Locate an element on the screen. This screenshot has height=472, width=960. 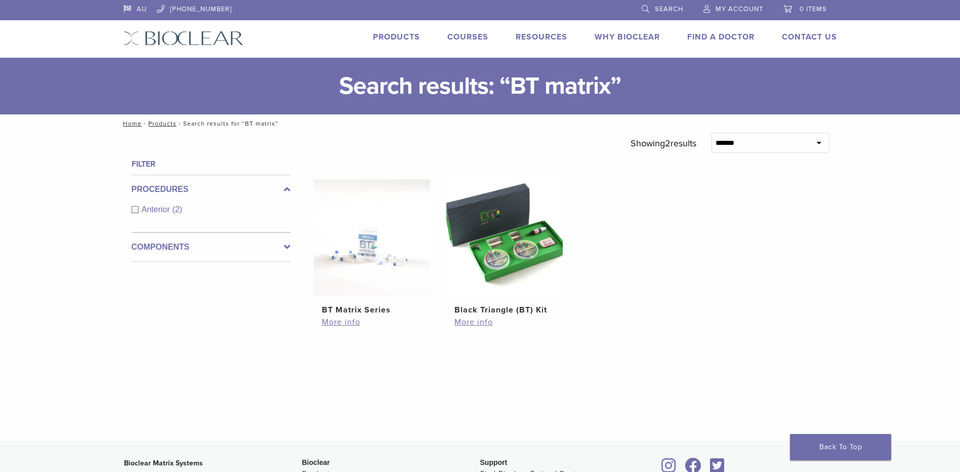
span: My Account is located at coordinates (740, 9).